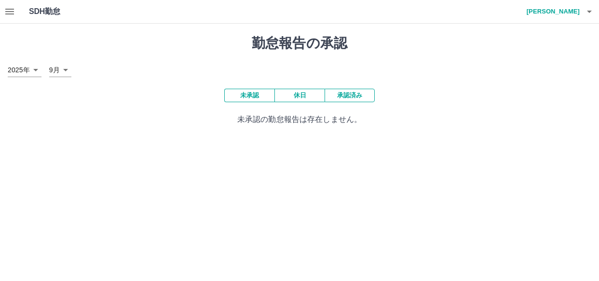 The width and height of the screenshot is (599, 281). What do you see at coordinates (350, 96) in the screenshot?
I see `button: 承認済み` at bounding box center [350, 96].